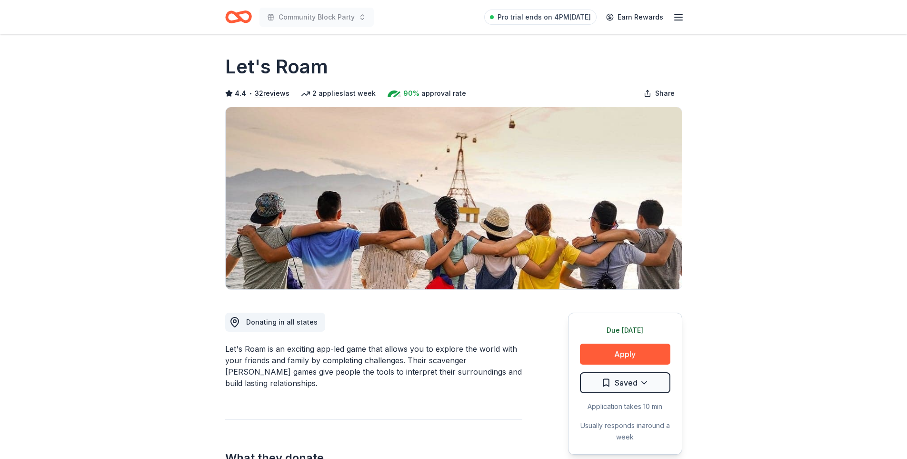  What do you see at coordinates (282, 321) in the screenshot?
I see `span: Donating in all states` at bounding box center [282, 321].